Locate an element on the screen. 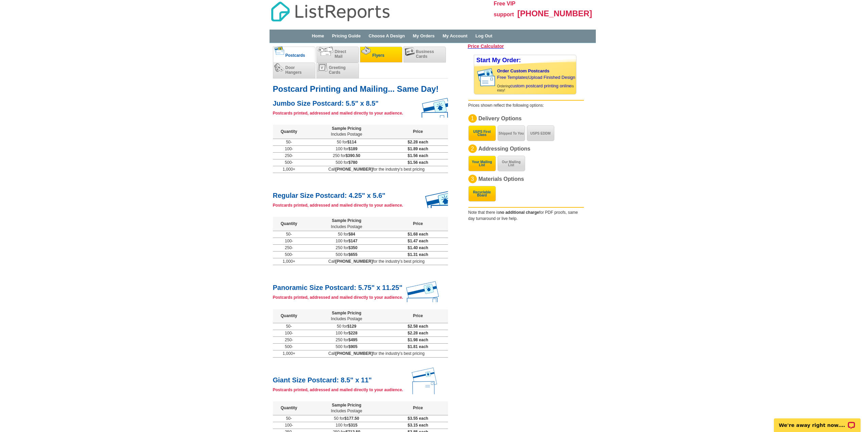 The width and height of the screenshot is (865, 432). span: Flyers is located at coordinates (378, 55).